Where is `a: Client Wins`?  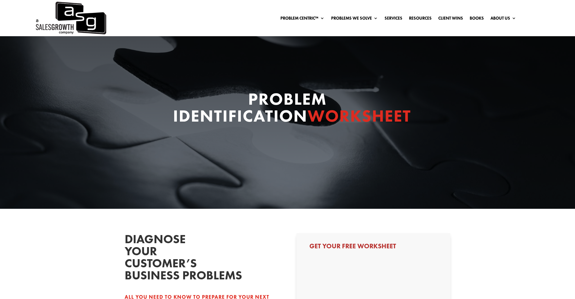 a: Client Wins is located at coordinates (451, 19).